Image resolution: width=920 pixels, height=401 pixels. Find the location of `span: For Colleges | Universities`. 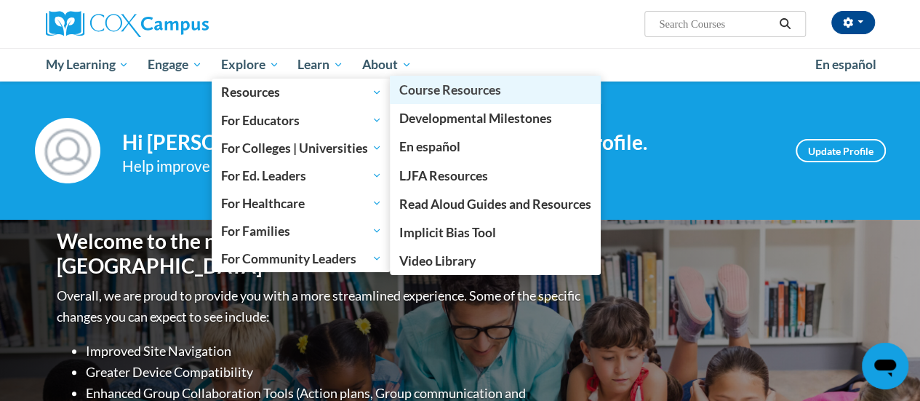

span: For Colleges | Universities is located at coordinates (301, 148).